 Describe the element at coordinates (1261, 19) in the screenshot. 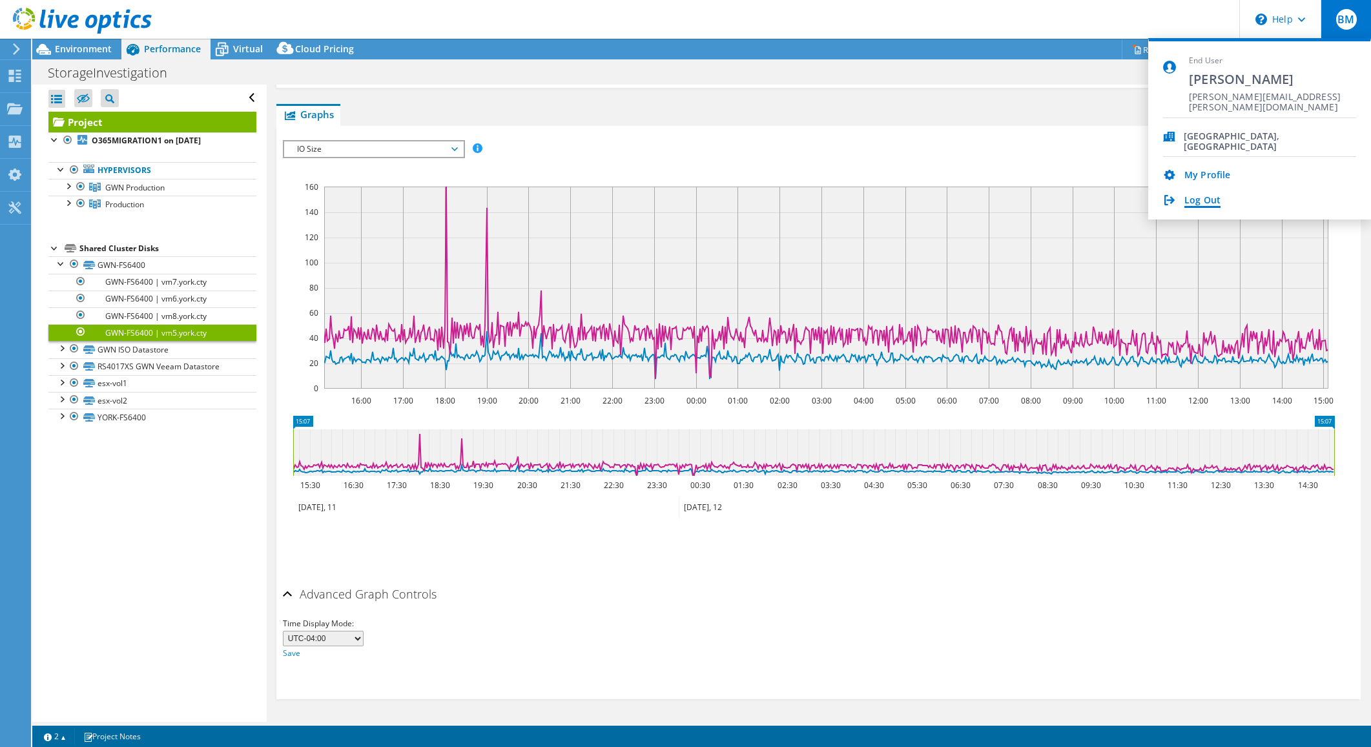

I see `svg: \n` at that location.